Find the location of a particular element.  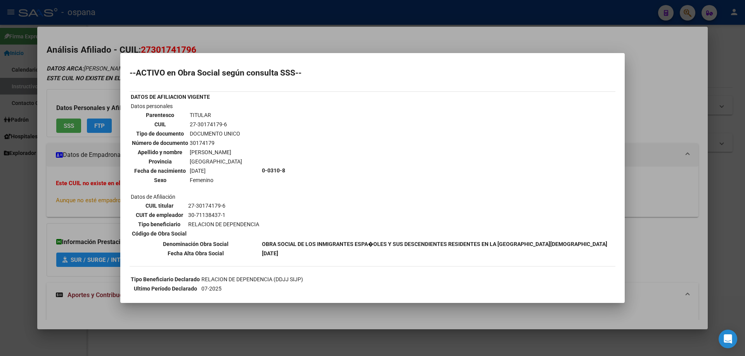

th: Tipo de documento is located at coordinates (160, 134).